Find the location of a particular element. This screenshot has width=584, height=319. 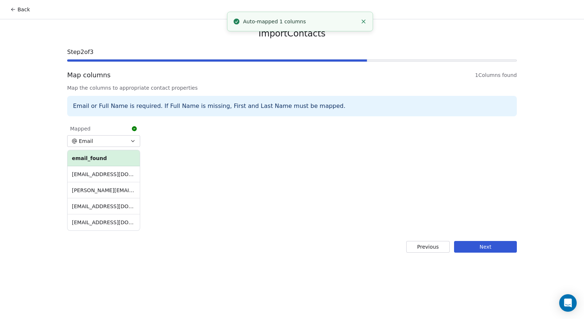

span: Mapped is located at coordinates (80, 129).